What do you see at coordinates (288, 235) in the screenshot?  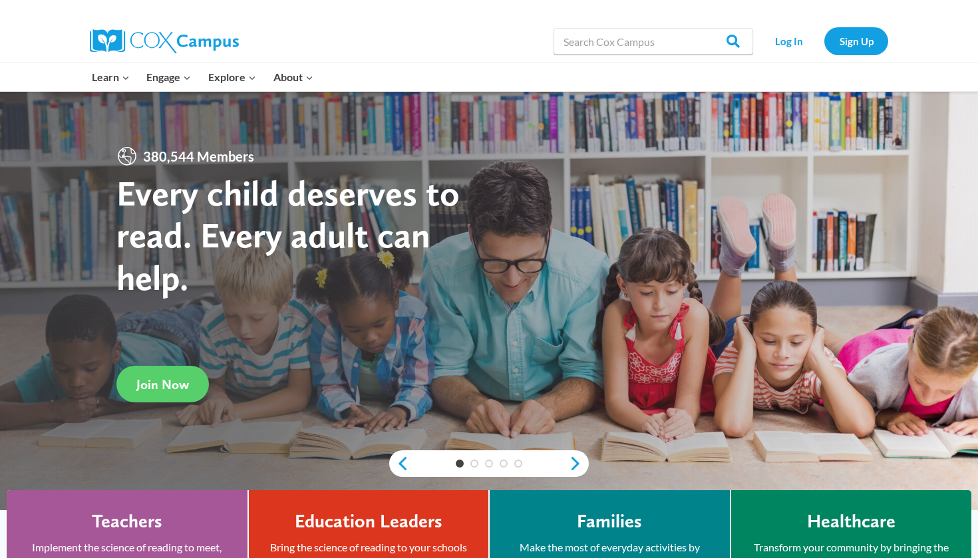 I see `strong: Every child deserves to read. Every adult can help.` at bounding box center [288, 235].